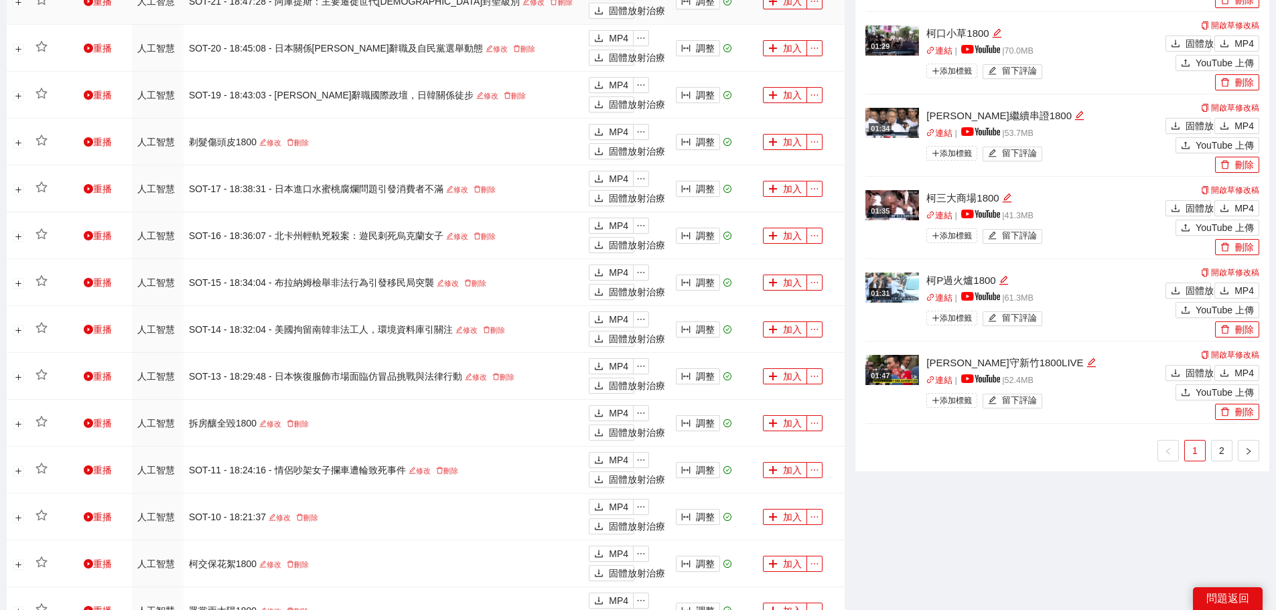 The height and width of the screenshot is (610, 1276). Describe the element at coordinates (943, 298) in the screenshot. I see `font: 連結` at that location.